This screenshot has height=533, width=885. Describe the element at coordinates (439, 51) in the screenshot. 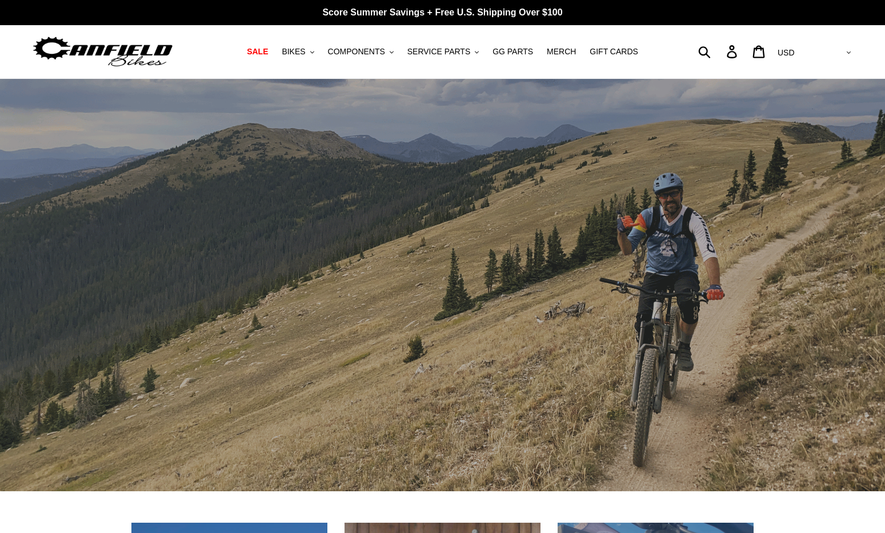

I see `span: SERVICE PARTS` at that location.